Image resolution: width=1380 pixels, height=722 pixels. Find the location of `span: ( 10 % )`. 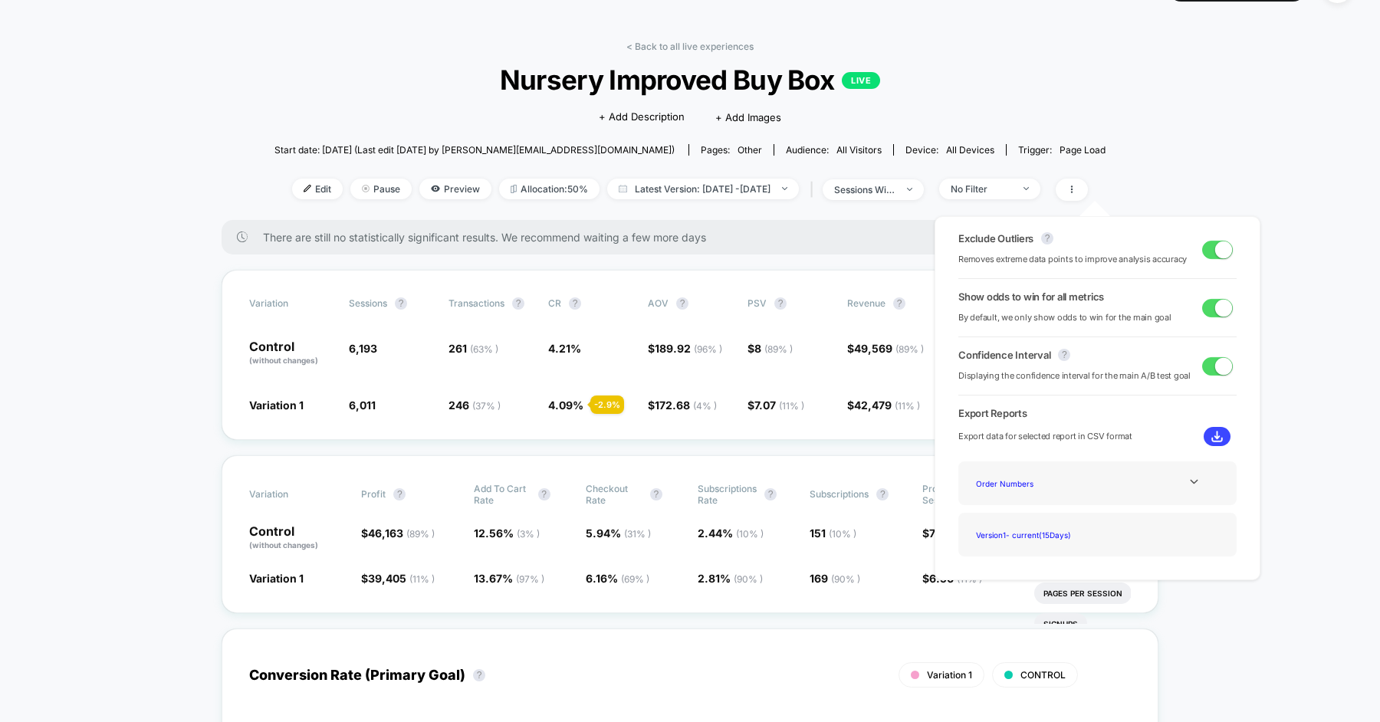

span: ( 10 % ) is located at coordinates (843, 534).